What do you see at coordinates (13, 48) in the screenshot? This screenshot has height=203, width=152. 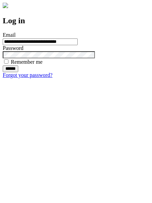 I see `label: Password` at bounding box center [13, 48].